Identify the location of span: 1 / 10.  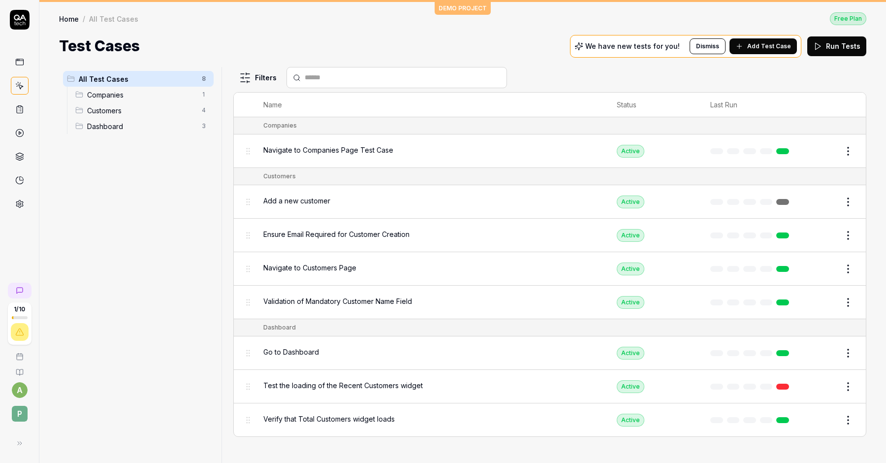
(19, 309).